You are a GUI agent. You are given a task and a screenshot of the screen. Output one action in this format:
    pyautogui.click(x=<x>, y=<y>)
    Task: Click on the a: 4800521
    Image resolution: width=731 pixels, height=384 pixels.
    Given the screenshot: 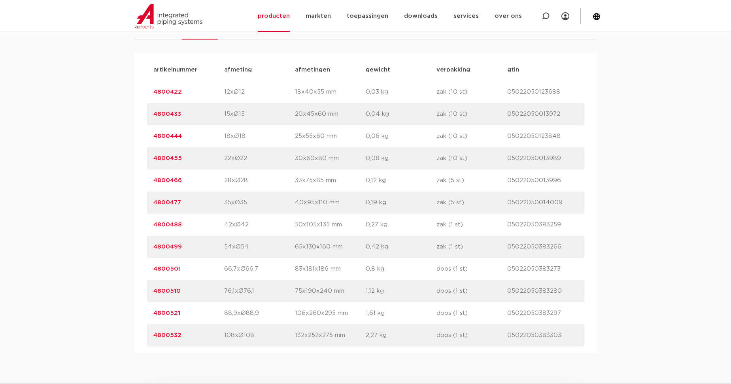 What is the action you would take?
    pyautogui.click(x=167, y=313)
    